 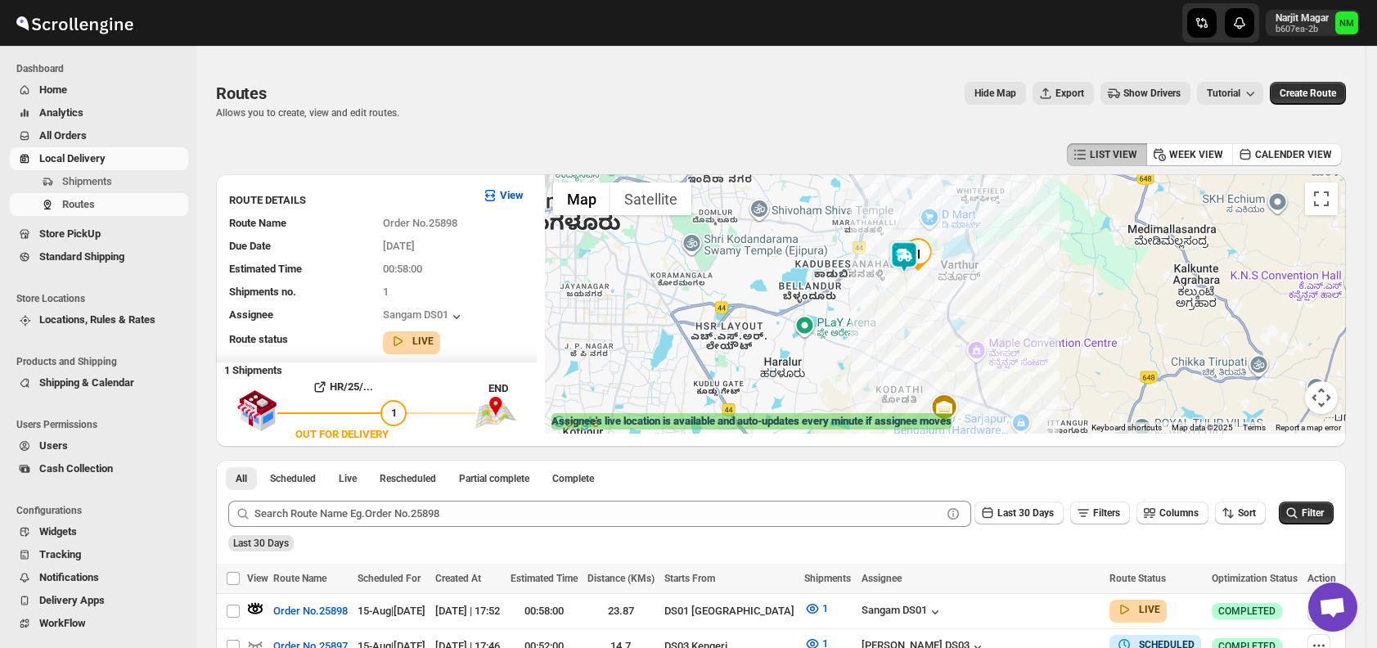 What do you see at coordinates (263, 291) in the screenshot?
I see `span: Shipments no.` at bounding box center [263, 291].